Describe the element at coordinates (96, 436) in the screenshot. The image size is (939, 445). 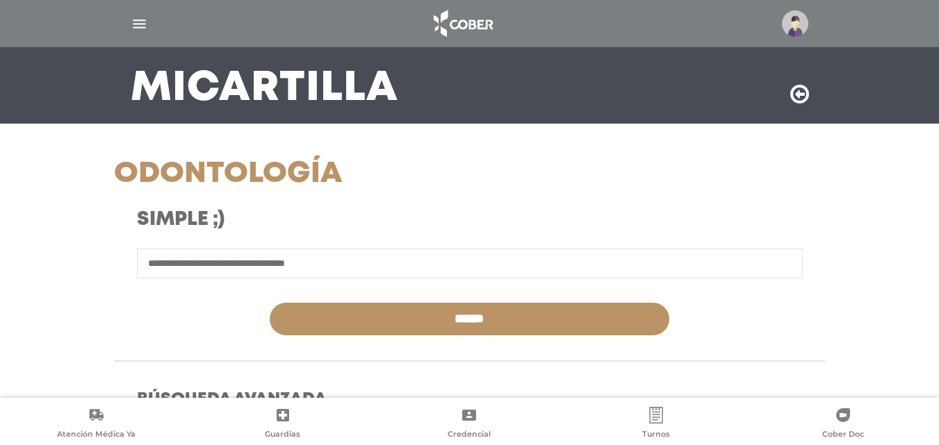
I see `span: Atención Médica Ya` at that location.